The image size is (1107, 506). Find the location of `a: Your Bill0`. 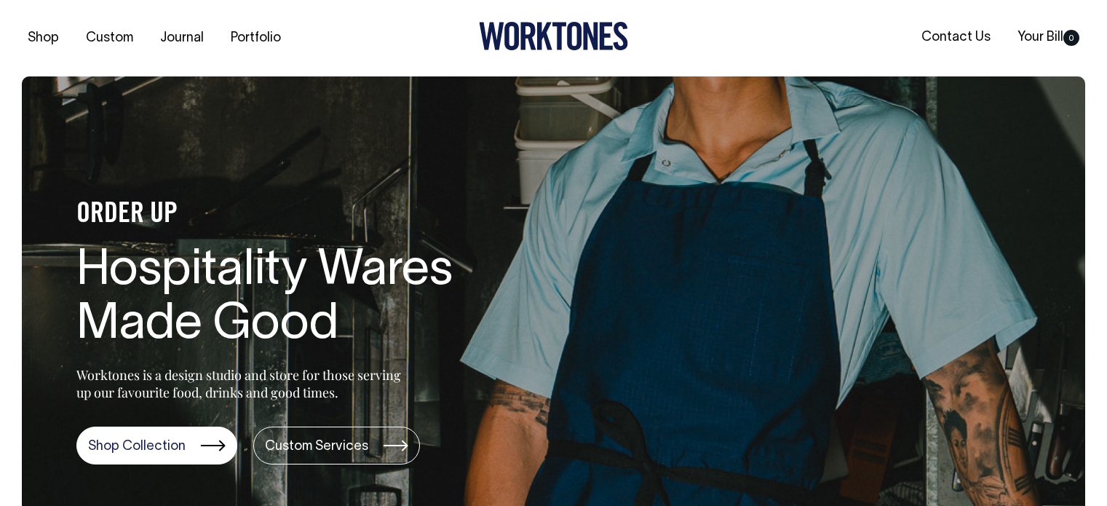

a: Your Bill0 is located at coordinates (1048, 37).